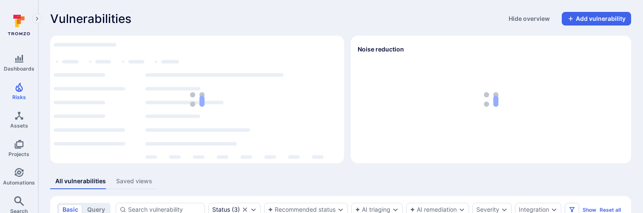 This screenshot has height=213, width=643. I want to click on i: Expand navigation menu, so click(37, 19).